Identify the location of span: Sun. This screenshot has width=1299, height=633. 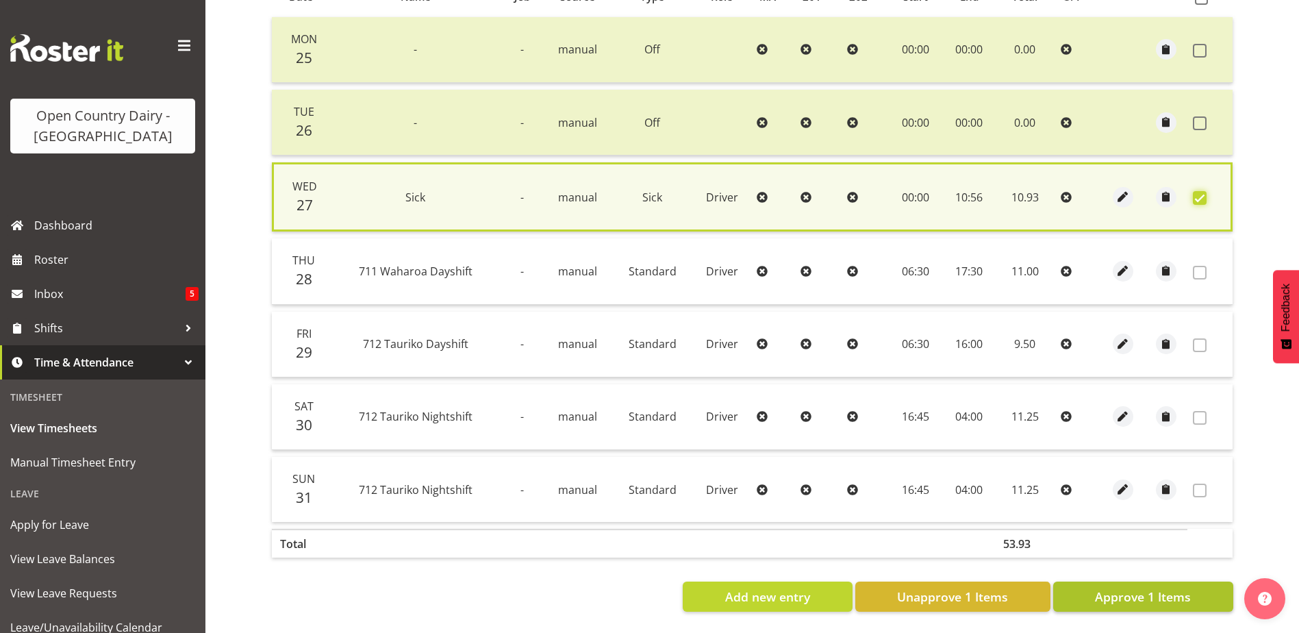
(303, 479).